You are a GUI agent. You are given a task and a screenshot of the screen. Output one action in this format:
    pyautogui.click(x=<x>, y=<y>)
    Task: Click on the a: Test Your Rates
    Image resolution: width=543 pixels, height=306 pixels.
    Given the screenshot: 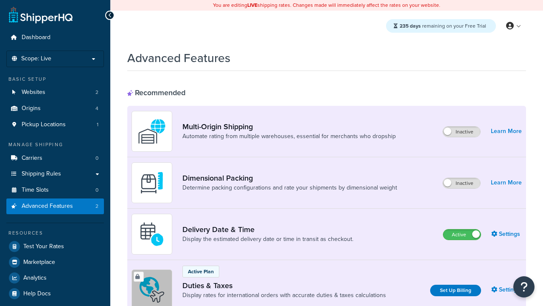 What is the action you would take?
    pyautogui.click(x=55, y=246)
    